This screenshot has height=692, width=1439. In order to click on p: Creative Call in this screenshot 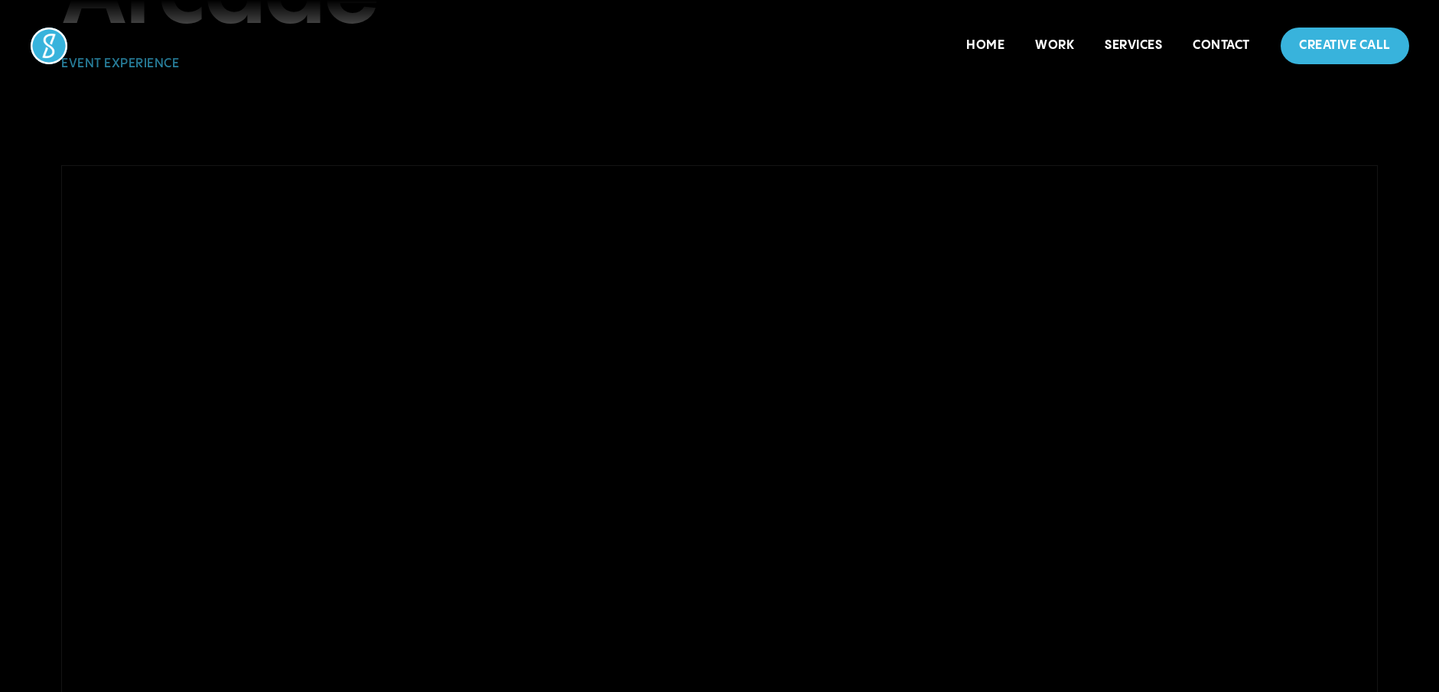, I will do `click(1345, 46)`.